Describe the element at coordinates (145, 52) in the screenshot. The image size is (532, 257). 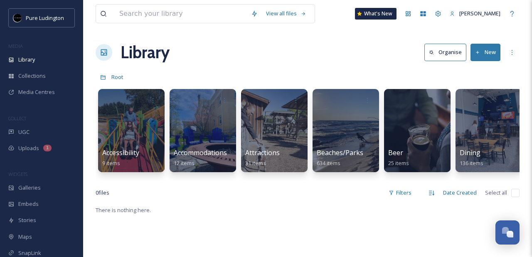
I see `a: Library` at that location.